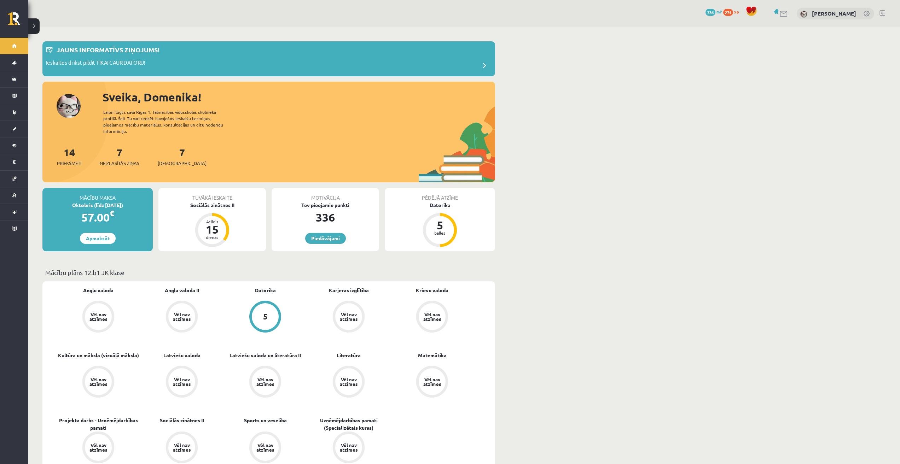  What do you see at coordinates (710, 12) in the screenshot?
I see `span: 336` at bounding box center [710, 12].